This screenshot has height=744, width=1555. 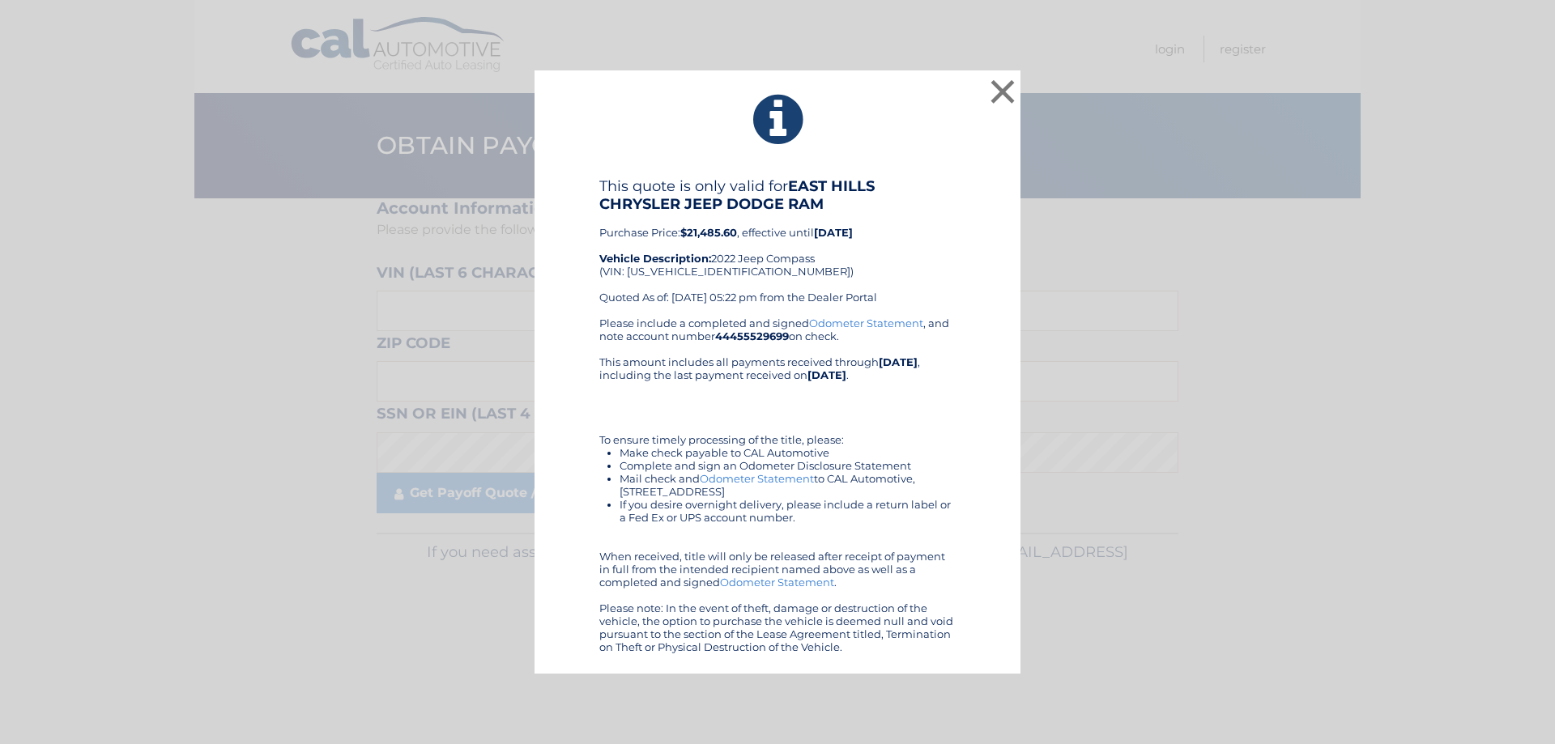 I want to click on b: EAST HILLS CHRYSLER JEEP DODGE RAM, so click(x=737, y=195).